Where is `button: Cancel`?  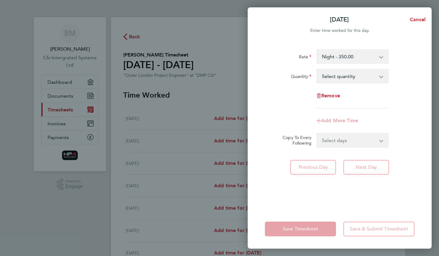 button: Cancel is located at coordinates (416, 20).